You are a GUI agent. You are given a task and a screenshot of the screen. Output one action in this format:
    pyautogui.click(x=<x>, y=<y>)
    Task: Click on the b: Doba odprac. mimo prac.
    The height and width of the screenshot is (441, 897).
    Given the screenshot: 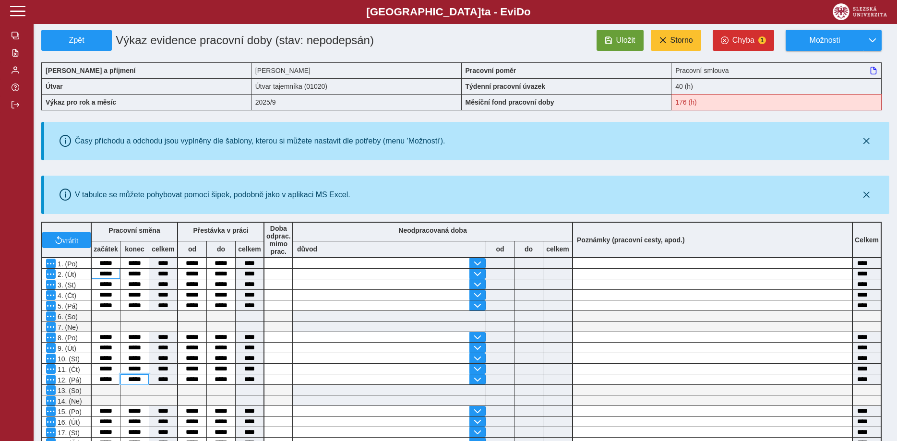 What is the action you would take?
    pyautogui.click(x=278, y=240)
    